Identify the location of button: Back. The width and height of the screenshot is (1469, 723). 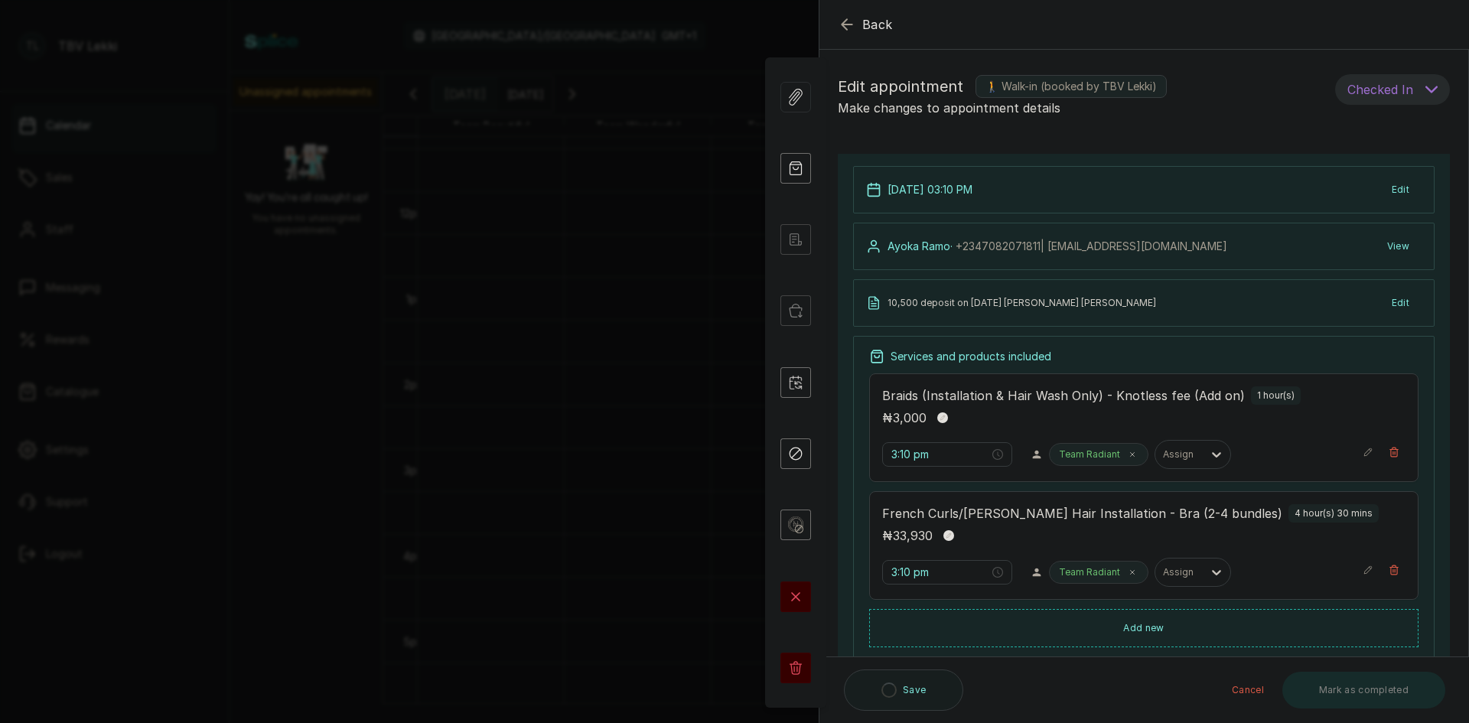
(865, 24).